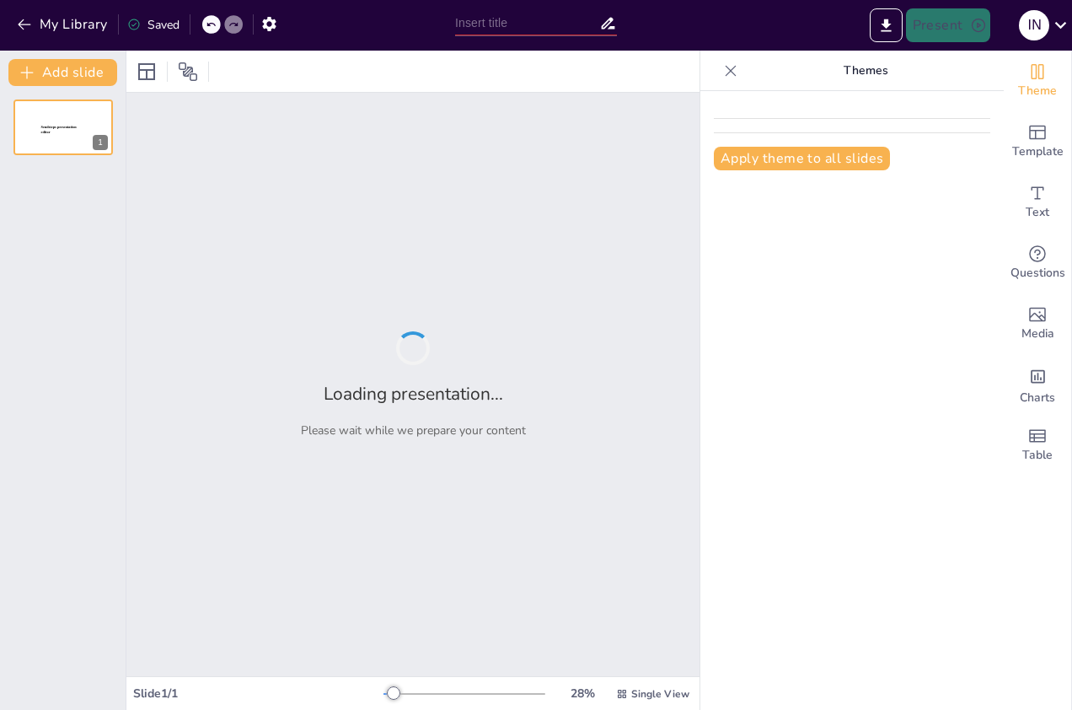  I want to click on span: Position, so click(188, 72).